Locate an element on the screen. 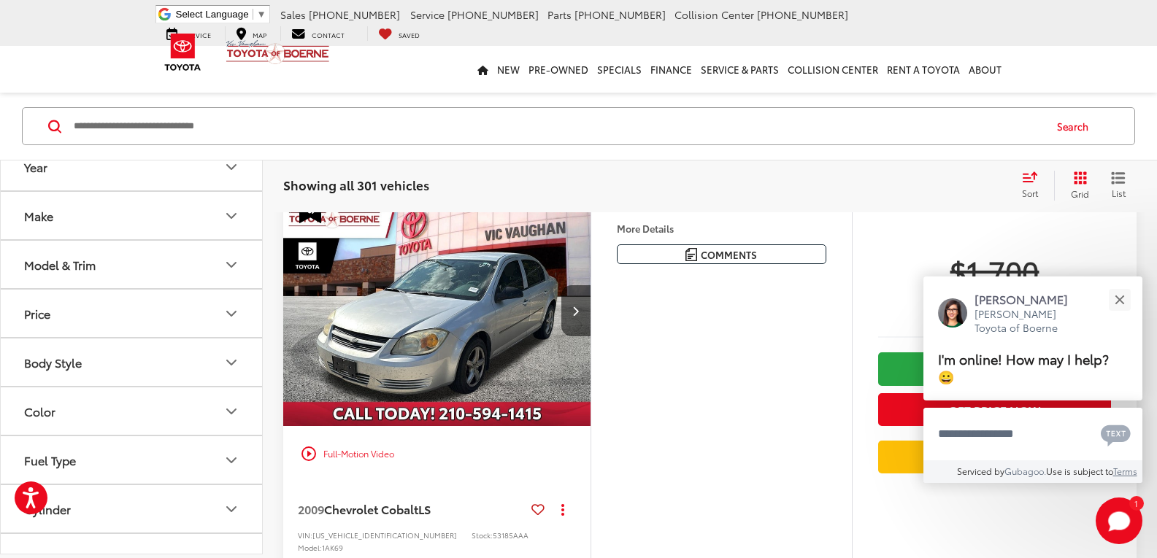 The height and width of the screenshot is (558, 1157). button: Actions is located at coordinates (563, 509).